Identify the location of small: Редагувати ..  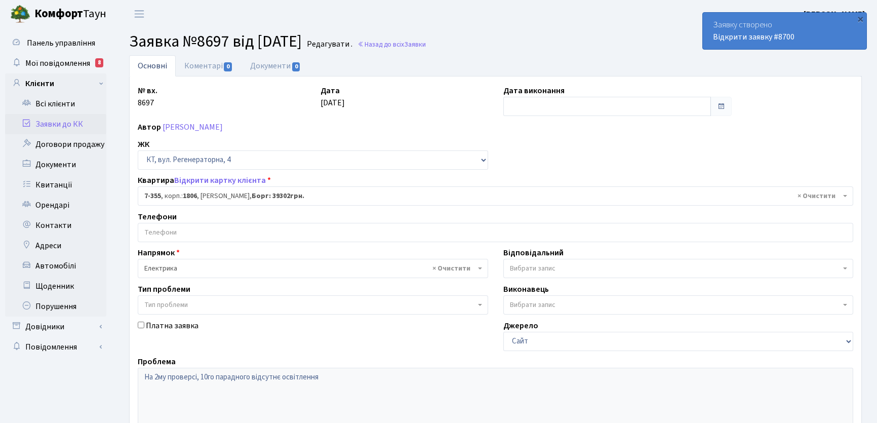
(329, 44).